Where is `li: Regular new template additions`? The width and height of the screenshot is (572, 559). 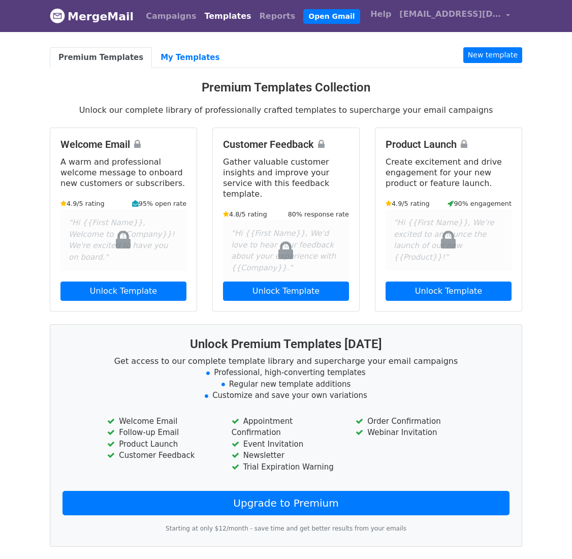
li: Regular new template additions is located at coordinates (286, 384).